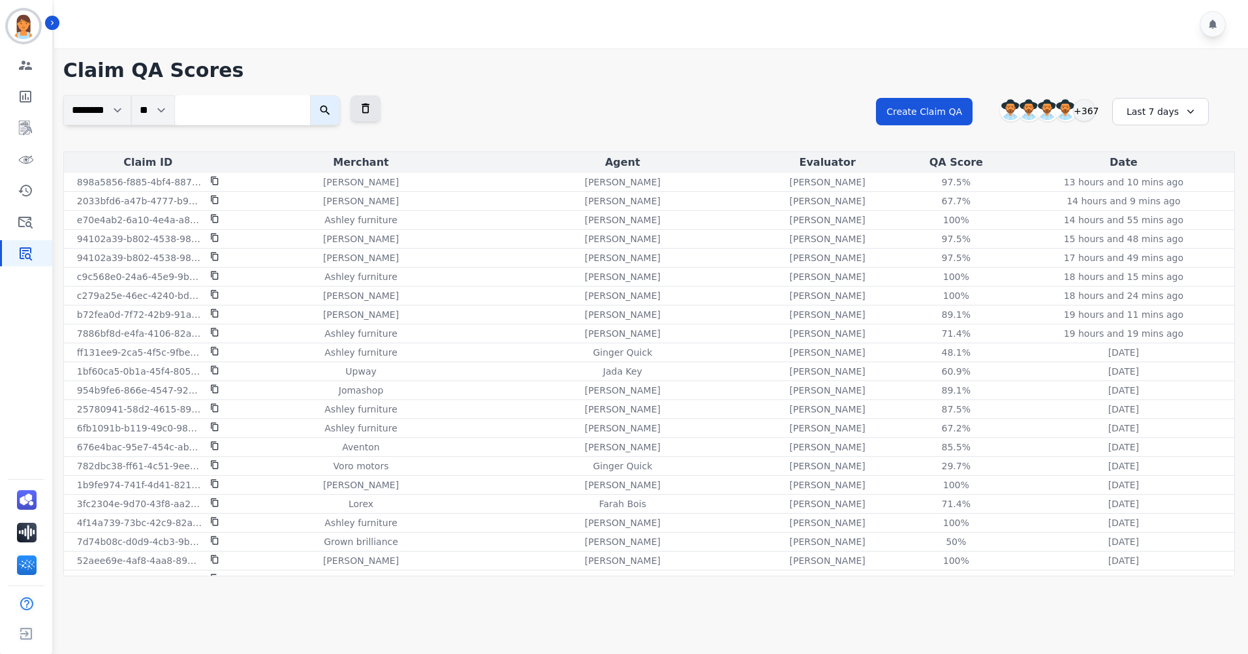 This screenshot has width=1248, height=654. I want to click on p: 782dbc38-ff61-4c51-9ee9-0273bb933afb, so click(140, 466).